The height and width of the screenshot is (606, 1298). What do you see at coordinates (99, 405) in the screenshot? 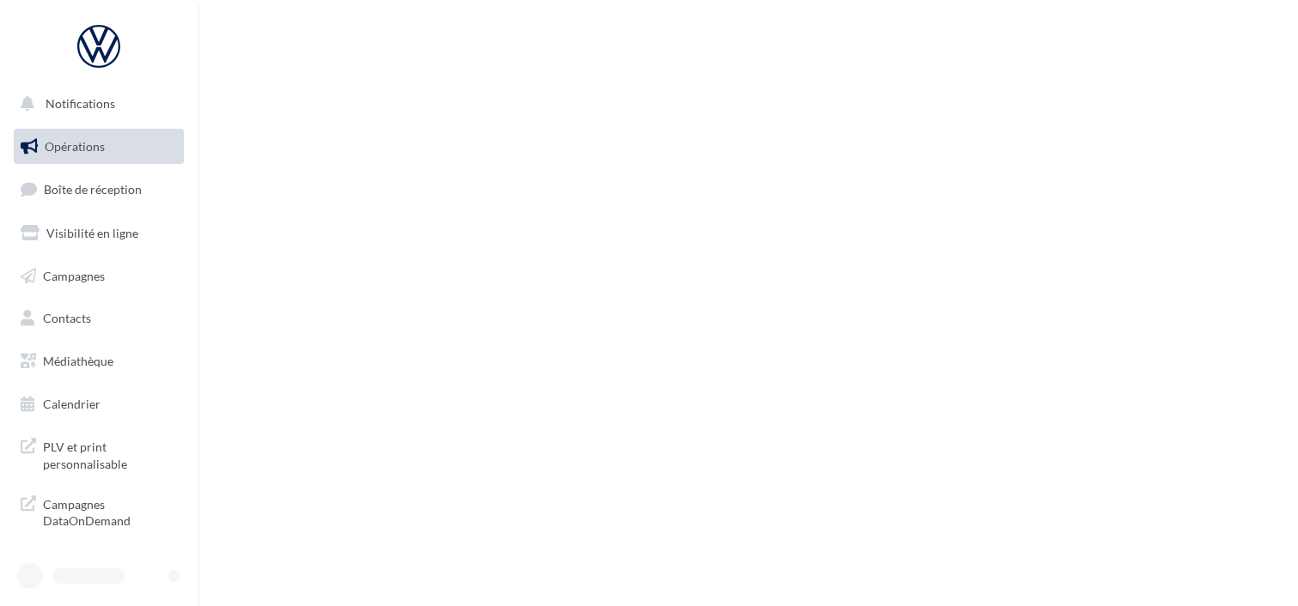
I see `a: Calendrier` at bounding box center [99, 405].